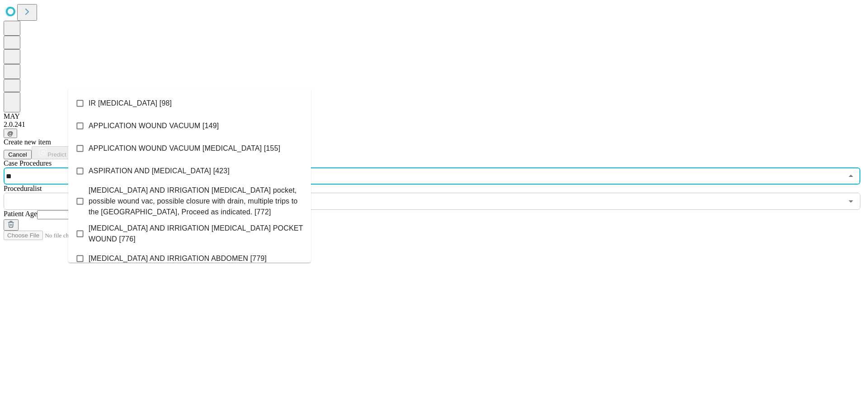 The width and height of the screenshot is (864, 417). I want to click on button: Cancel, so click(18, 155).